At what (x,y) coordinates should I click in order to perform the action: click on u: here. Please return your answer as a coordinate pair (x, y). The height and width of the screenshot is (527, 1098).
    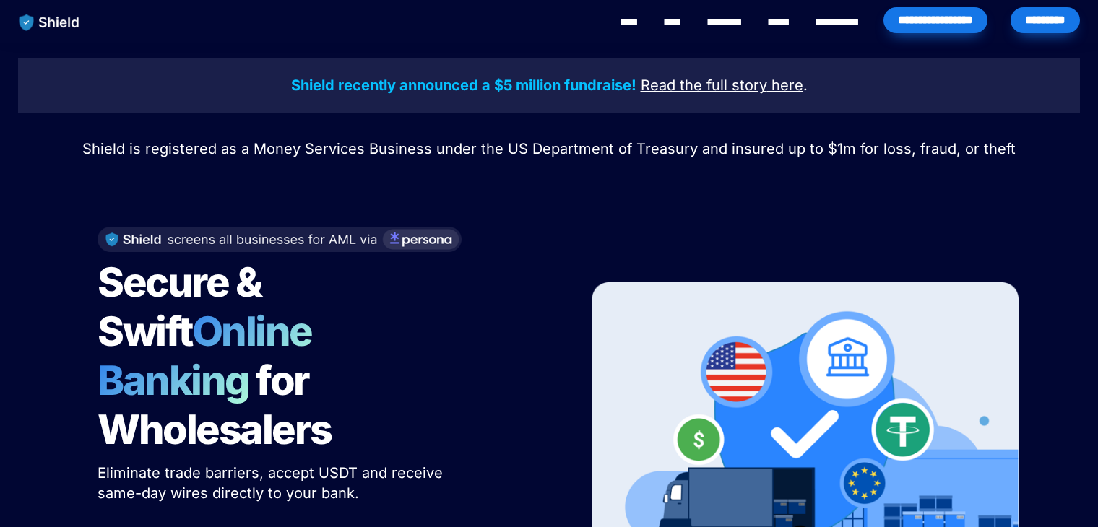
    Looking at the image, I should click on (787, 85).